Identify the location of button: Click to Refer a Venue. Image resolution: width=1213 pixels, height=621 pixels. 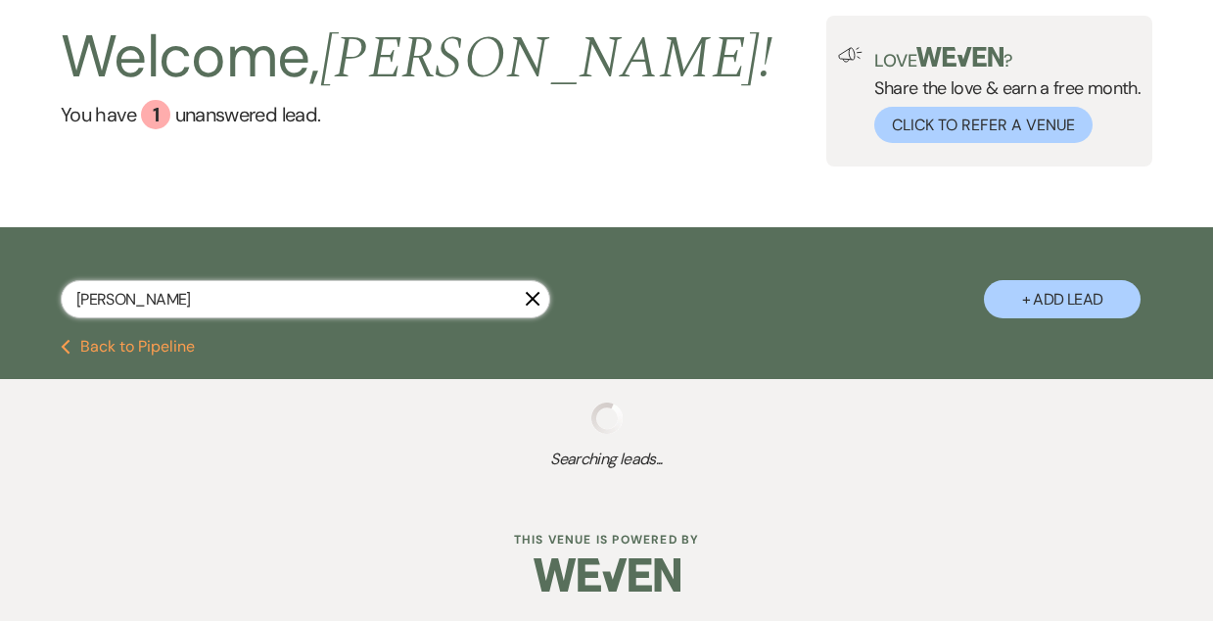
(983, 124).